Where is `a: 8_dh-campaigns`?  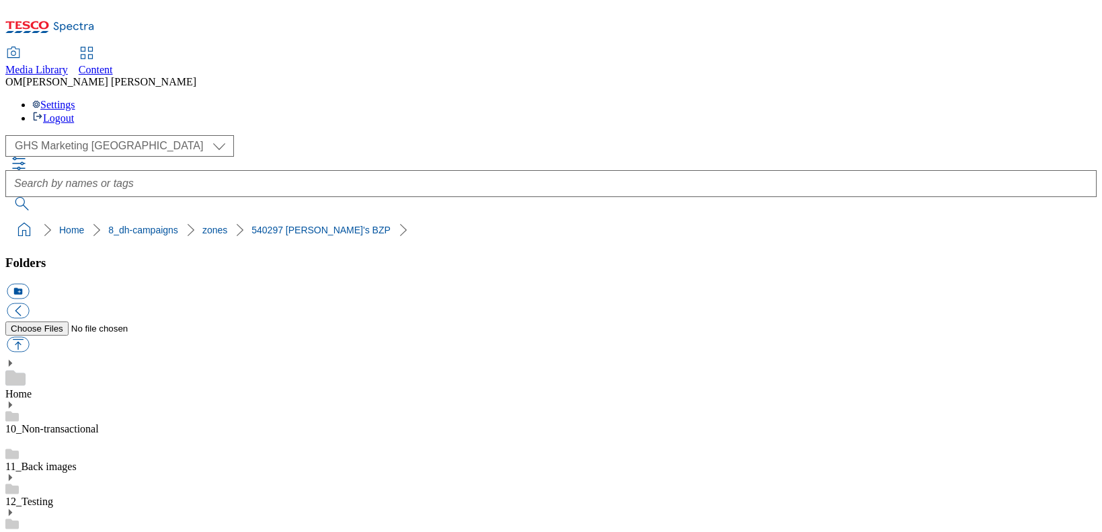 a: 8_dh-campaigns is located at coordinates (143, 230).